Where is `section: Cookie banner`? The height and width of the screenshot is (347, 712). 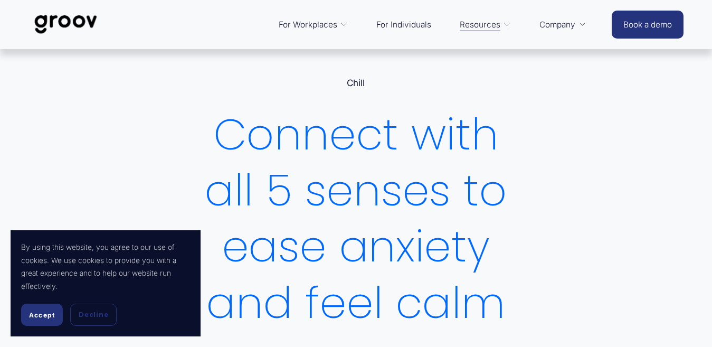
section: Cookie banner is located at coordinates (106, 283).